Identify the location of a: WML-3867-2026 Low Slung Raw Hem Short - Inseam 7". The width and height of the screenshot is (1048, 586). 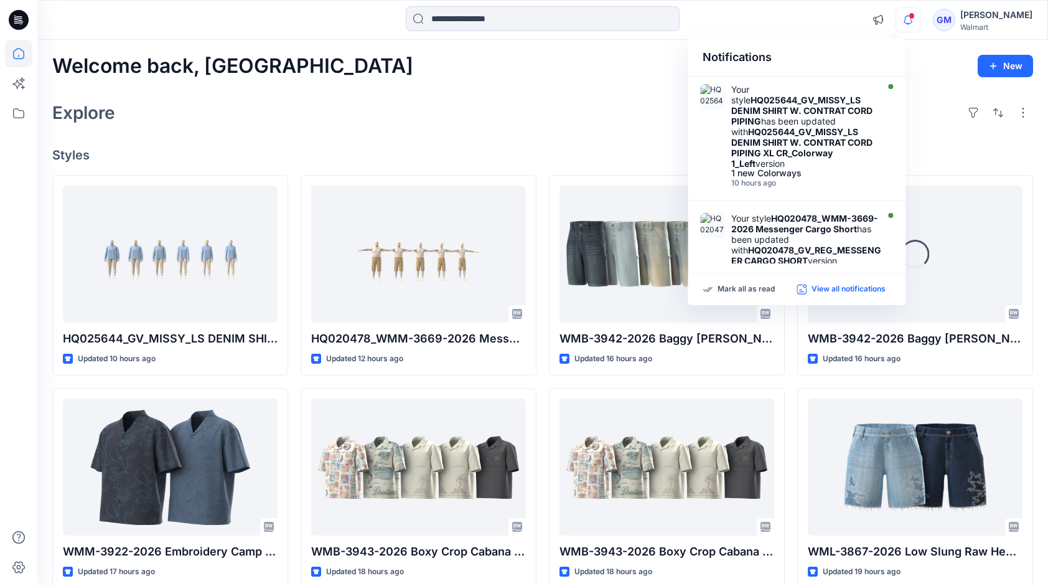
(915, 467).